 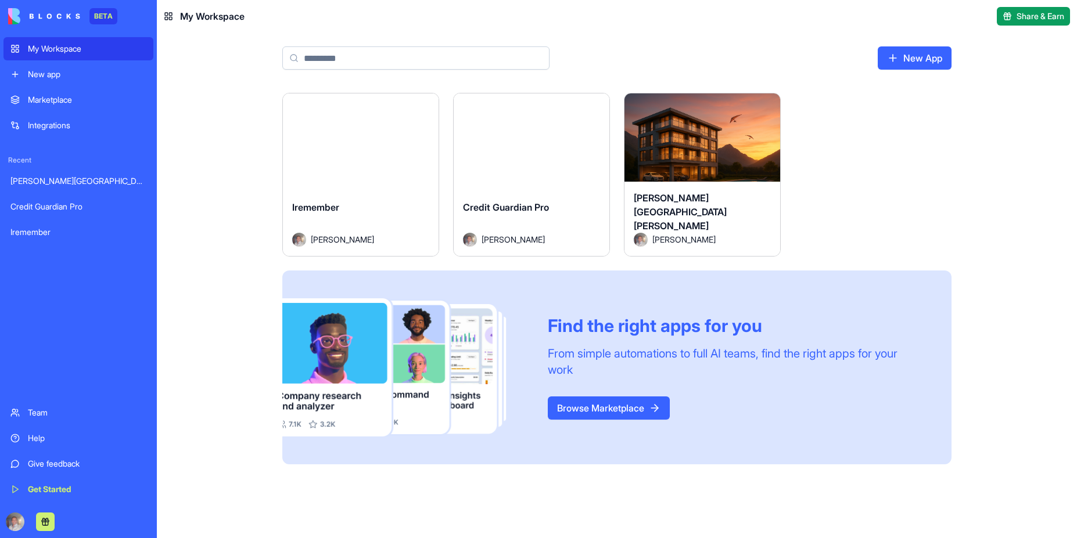 What do you see at coordinates (212, 16) in the screenshot?
I see `span: My Workspace` at bounding box center [212, 16].